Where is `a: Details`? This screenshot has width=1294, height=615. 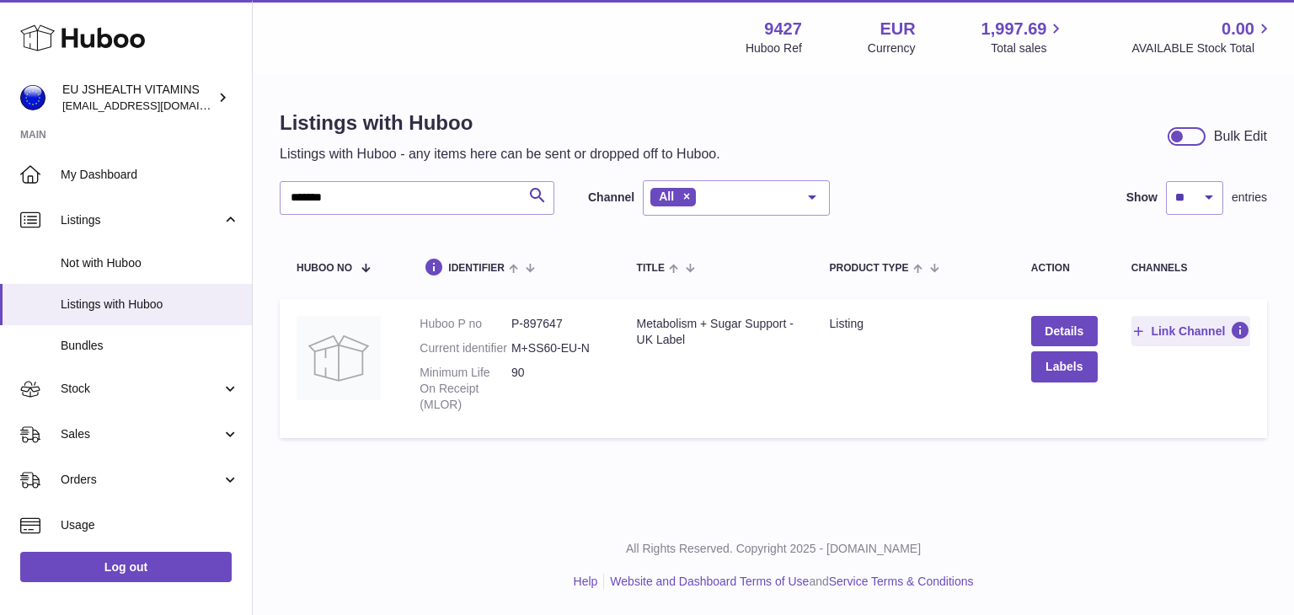 a: Details is located at coordinates (1064, 331).